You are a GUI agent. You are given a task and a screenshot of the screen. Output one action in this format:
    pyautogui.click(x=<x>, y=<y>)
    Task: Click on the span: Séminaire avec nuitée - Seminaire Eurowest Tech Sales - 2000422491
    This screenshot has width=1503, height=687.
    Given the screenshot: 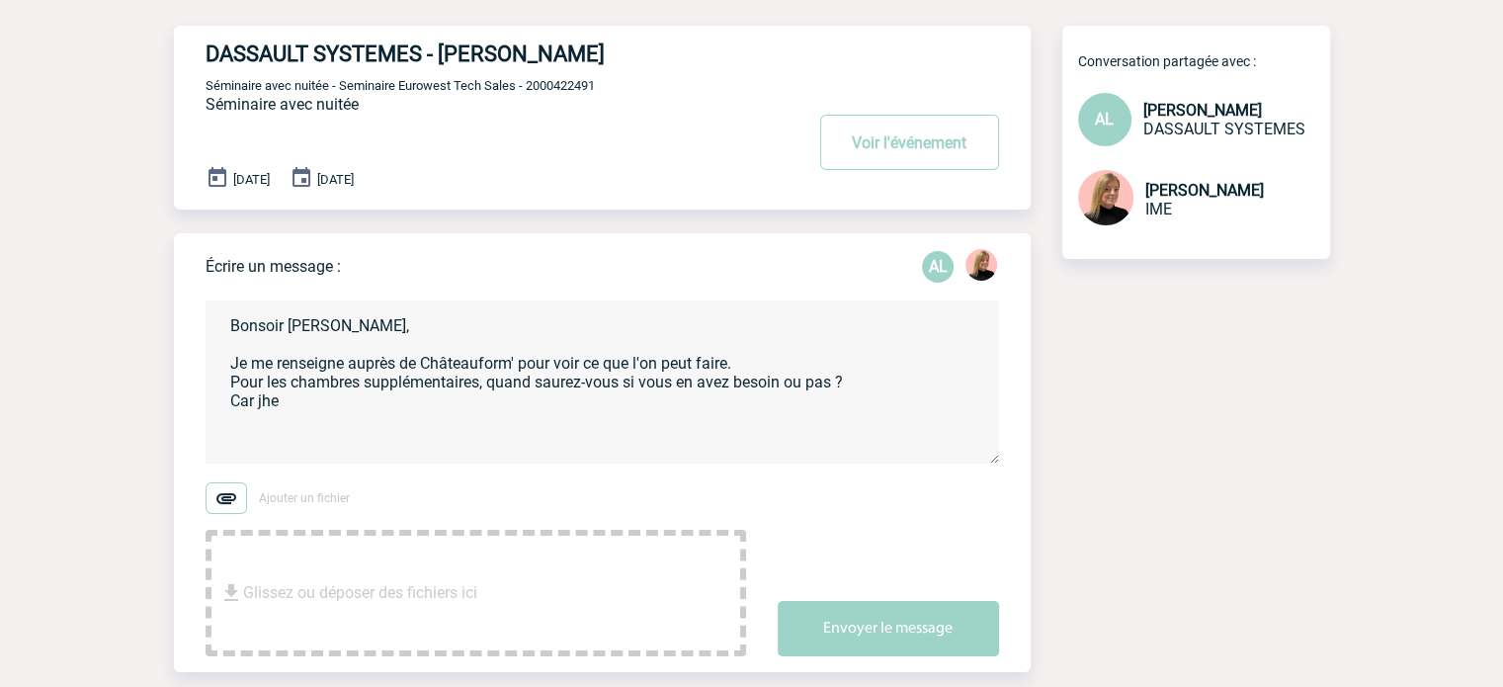 What is the action you would take?
    pyautogui.click(x=400, y=85)
    